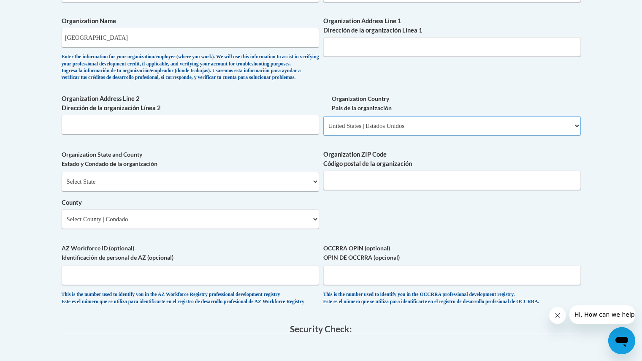 The height and width of the screenshot is (361, 642). I want to click on label: County, so click(190, 203).